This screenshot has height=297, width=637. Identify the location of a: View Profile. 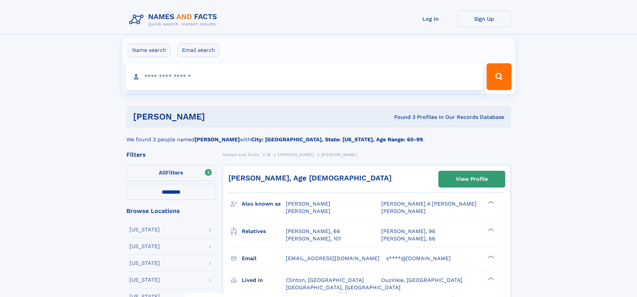
(472, 179).